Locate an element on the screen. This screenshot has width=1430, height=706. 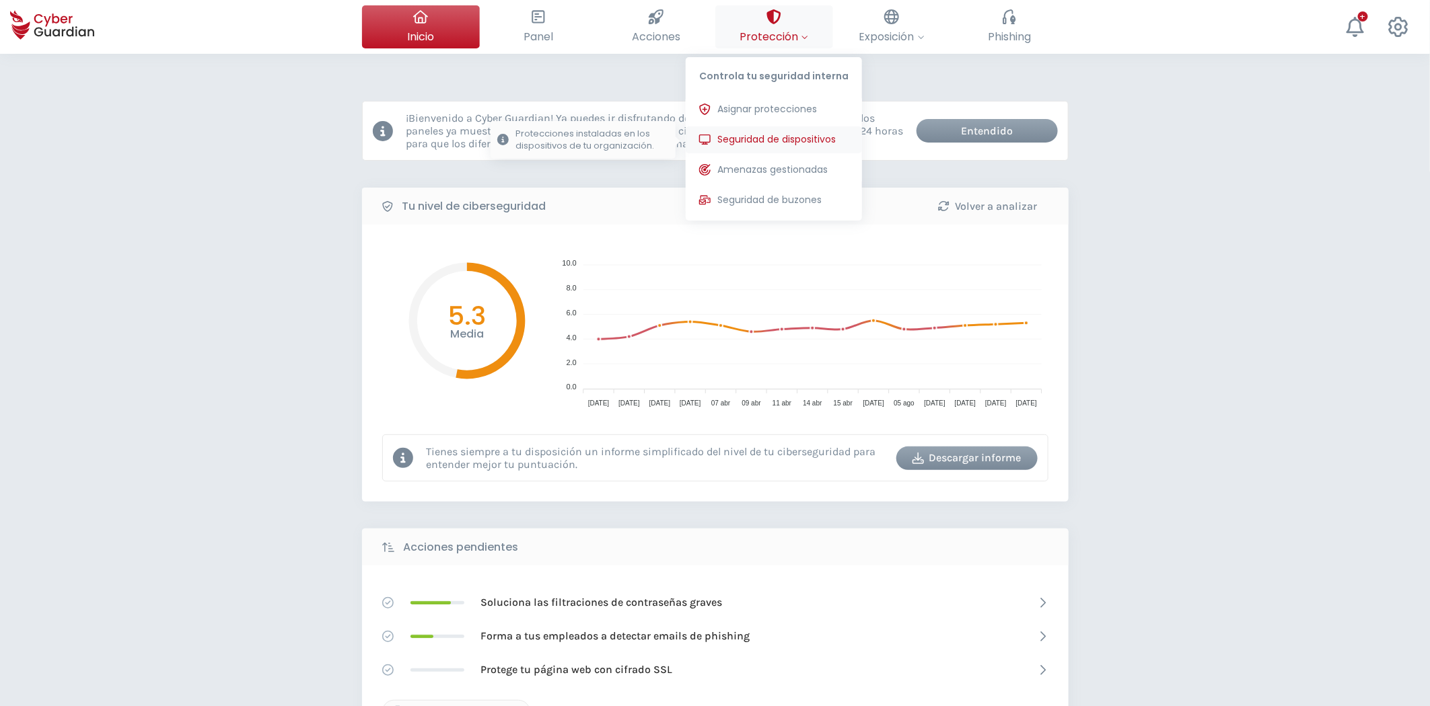
button: Seguridad de buzones is located at coordinates (774, 200).